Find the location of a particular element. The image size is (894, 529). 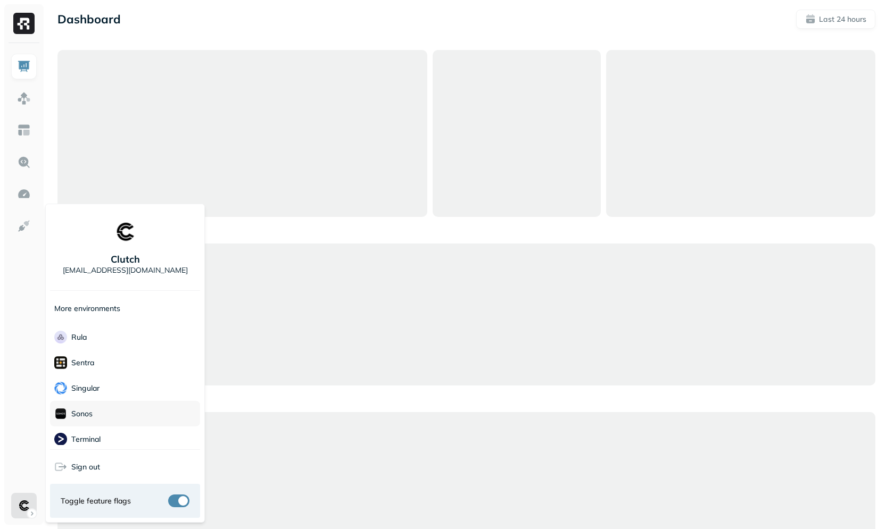

img: Rula is located at coordinates (61, 337).